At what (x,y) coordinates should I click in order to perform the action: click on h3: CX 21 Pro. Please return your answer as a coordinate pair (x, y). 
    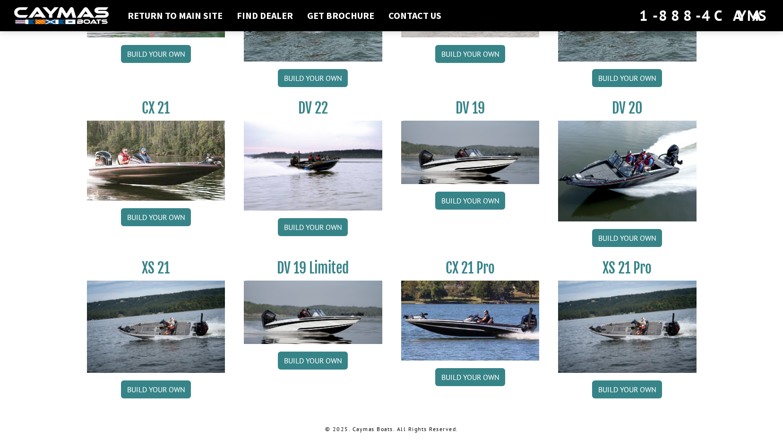
    Looking at the image, I should click on (470, 268).